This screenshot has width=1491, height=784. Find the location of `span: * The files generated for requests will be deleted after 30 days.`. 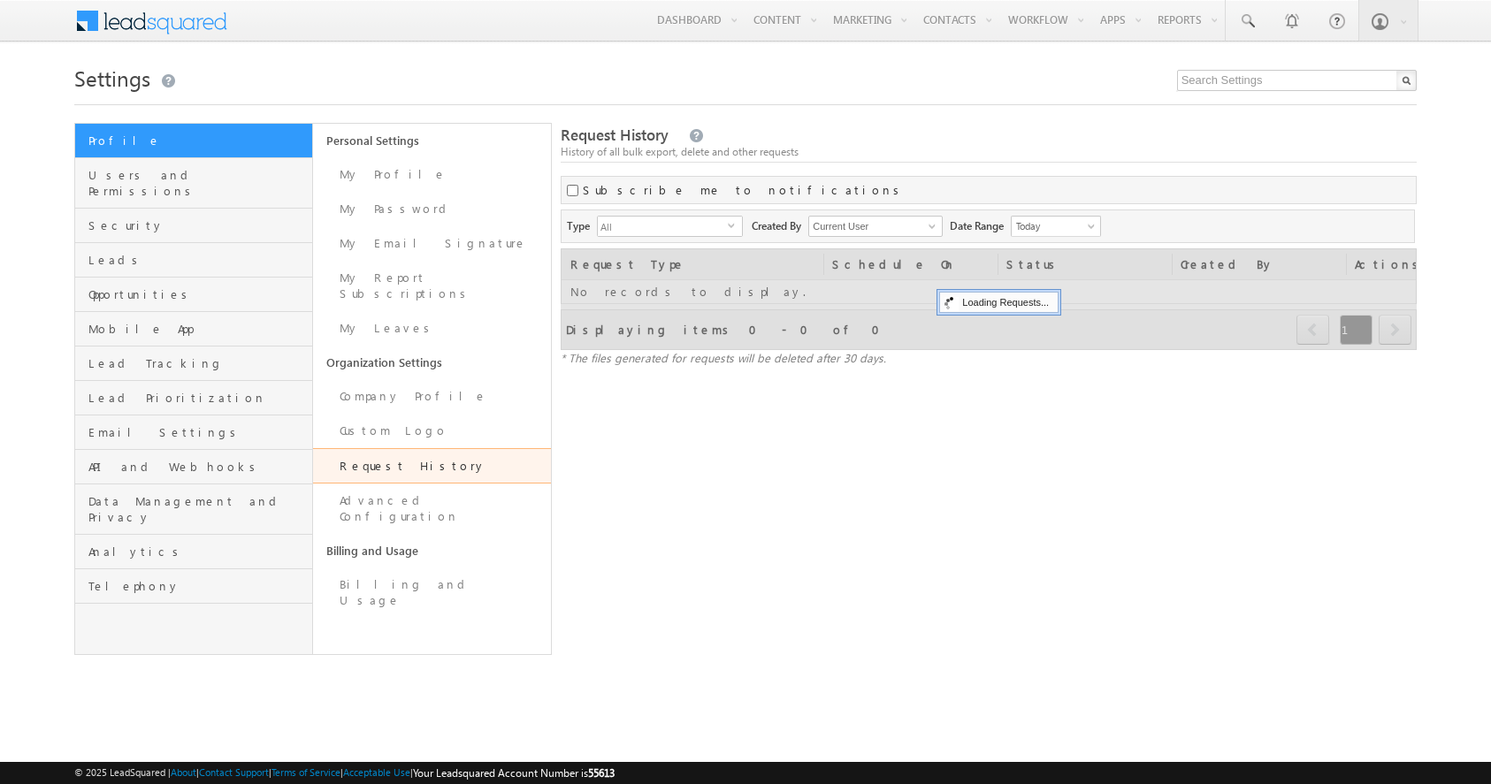

span: * The files generated for requests will be deleted after 30 days. is located at coordinates (723, 357).